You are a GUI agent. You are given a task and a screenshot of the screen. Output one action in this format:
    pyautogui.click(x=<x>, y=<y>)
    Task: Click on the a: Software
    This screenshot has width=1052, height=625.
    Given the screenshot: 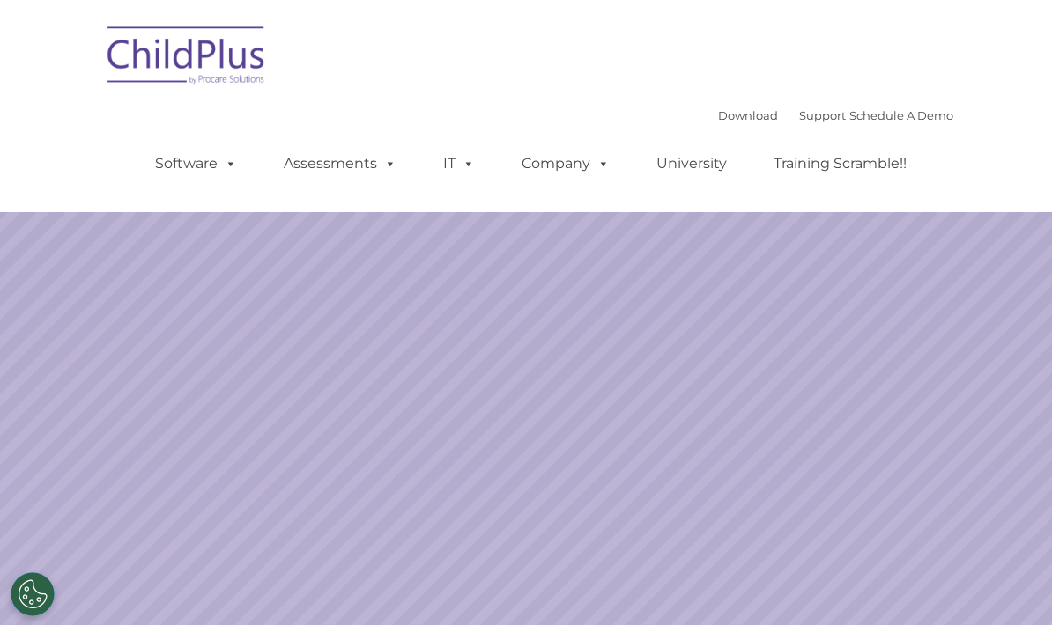 What is the action you would take?
    pyautogui.click(x=196, y=164)
    